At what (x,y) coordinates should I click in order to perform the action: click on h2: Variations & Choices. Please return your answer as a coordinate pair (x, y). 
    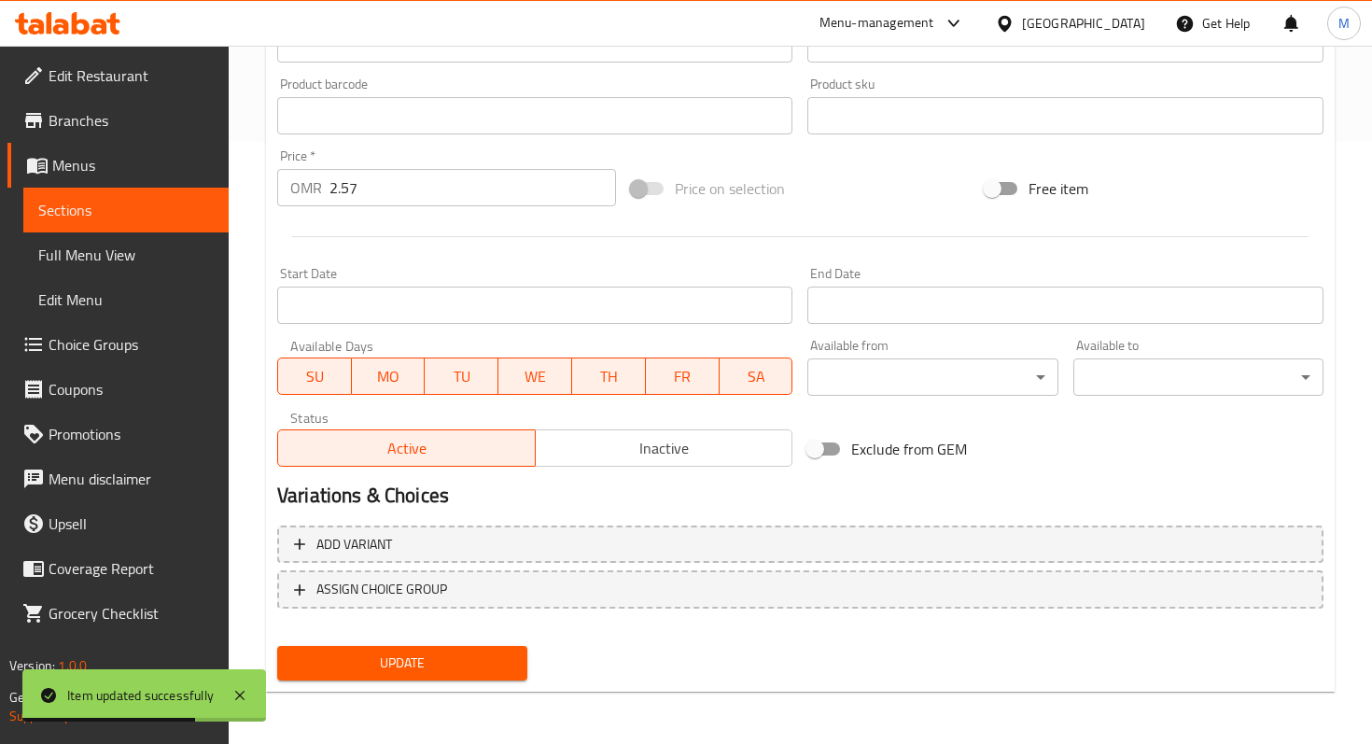
    Looking at the image, I should click on (800, 495).